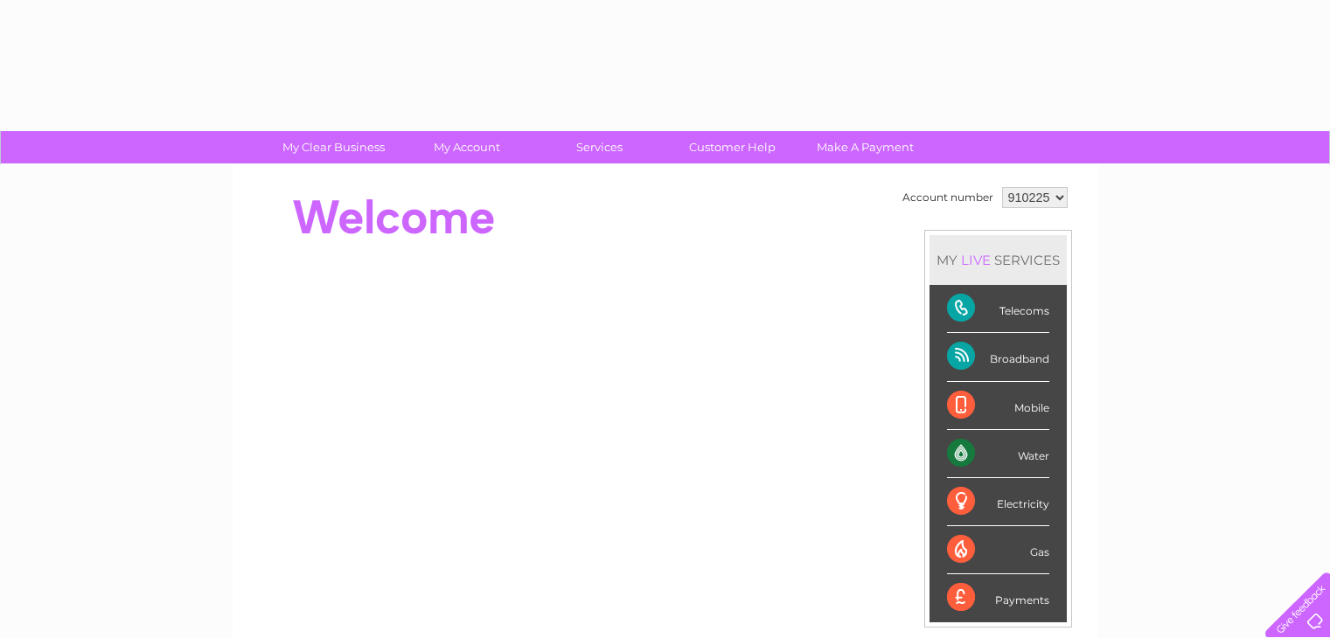 This screenshot has width=1330, height=638. What do you see at coordinates (466, 147) in the screenshot?
I see `a: My Account` at bounding box center [466, 147].